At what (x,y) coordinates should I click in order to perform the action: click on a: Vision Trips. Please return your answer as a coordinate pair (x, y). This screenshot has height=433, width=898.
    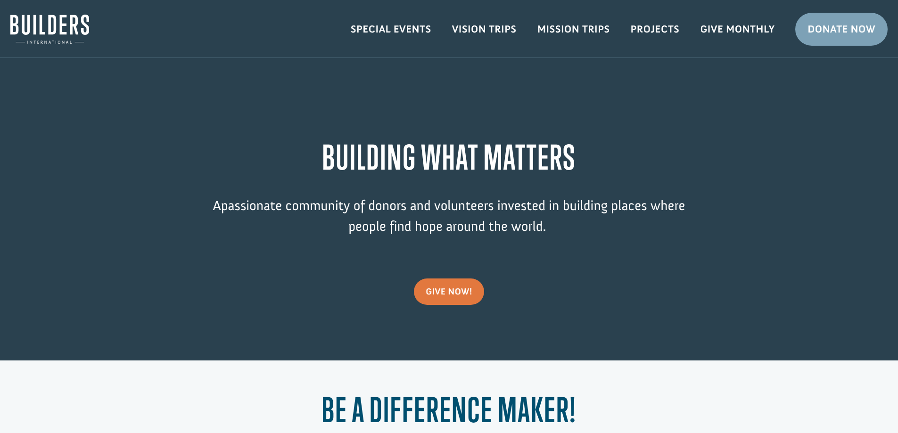
    Looking at the image, I should click on (484, 29).